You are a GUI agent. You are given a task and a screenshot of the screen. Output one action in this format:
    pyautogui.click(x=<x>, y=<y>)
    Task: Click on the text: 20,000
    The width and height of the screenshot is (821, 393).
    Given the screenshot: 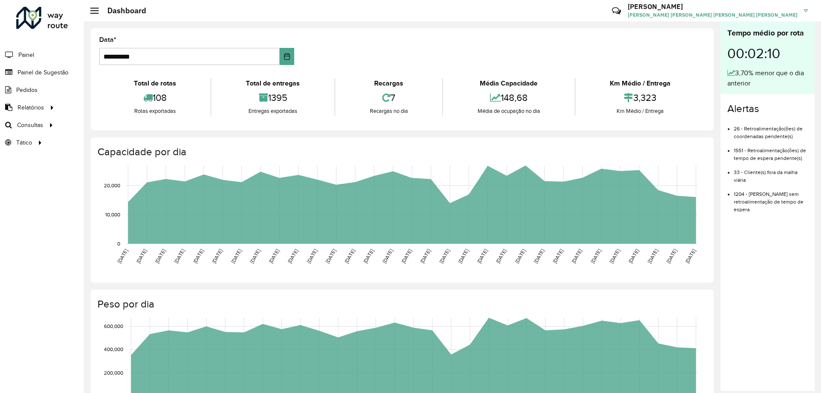 What is the action you would take?
    pyautogui.click(x=112, y=185)
    